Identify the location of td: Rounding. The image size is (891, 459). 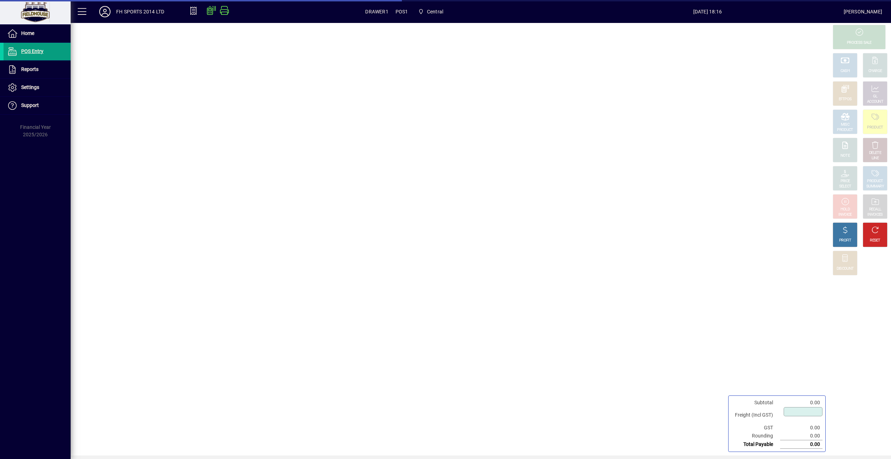
(756, 436).